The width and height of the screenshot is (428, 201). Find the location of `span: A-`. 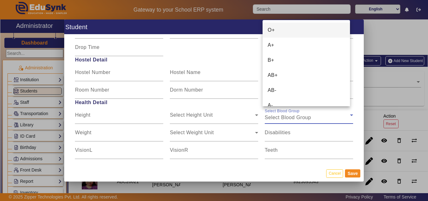

span: A- is located at coordinates (270, 105).